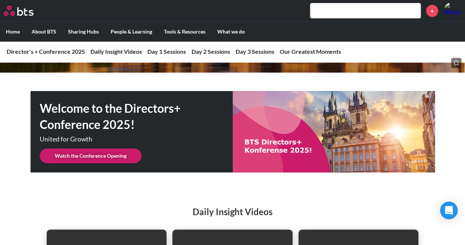 Image resolution: width=465 pixels, height=245 pixels. What do you see at coordinates (167, 51) in the screenshot?
I see `a: Day 1 Sessions` at bounding box center [167, 51].